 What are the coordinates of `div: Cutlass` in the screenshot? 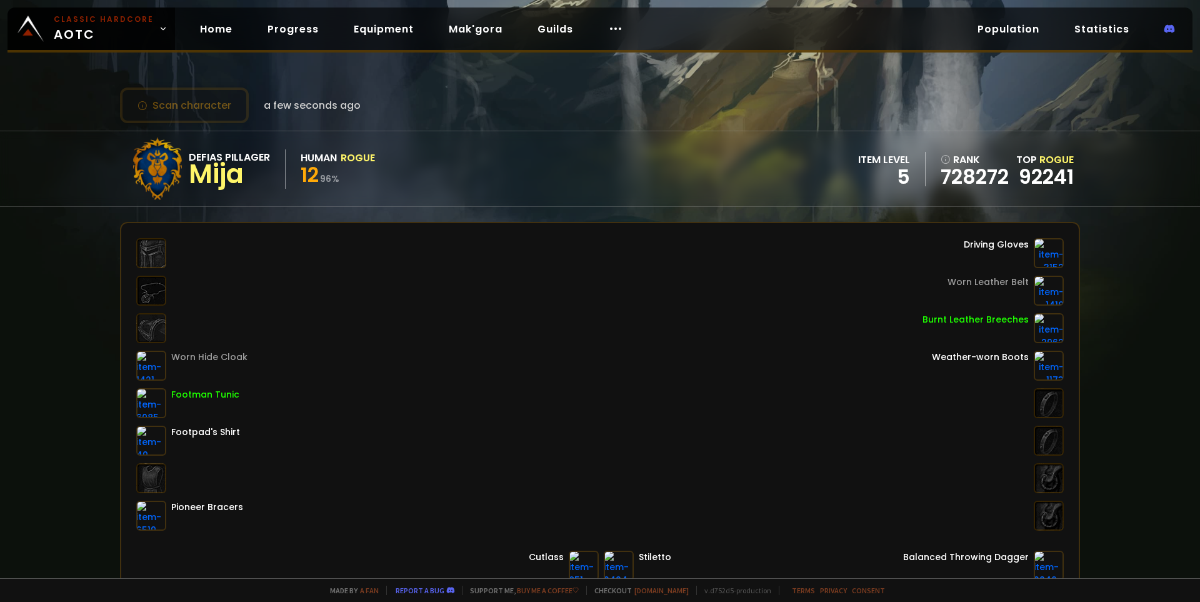 It's located at (546, 557).